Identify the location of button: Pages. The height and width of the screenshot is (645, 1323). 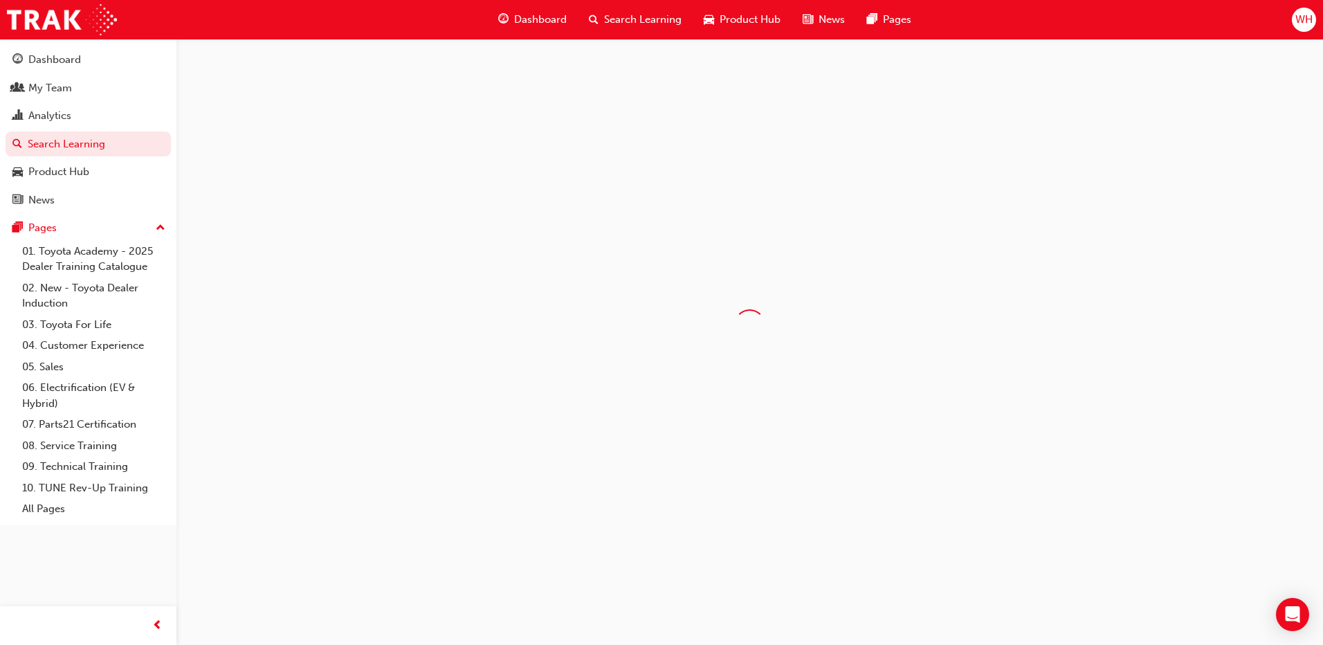
(88, 228).